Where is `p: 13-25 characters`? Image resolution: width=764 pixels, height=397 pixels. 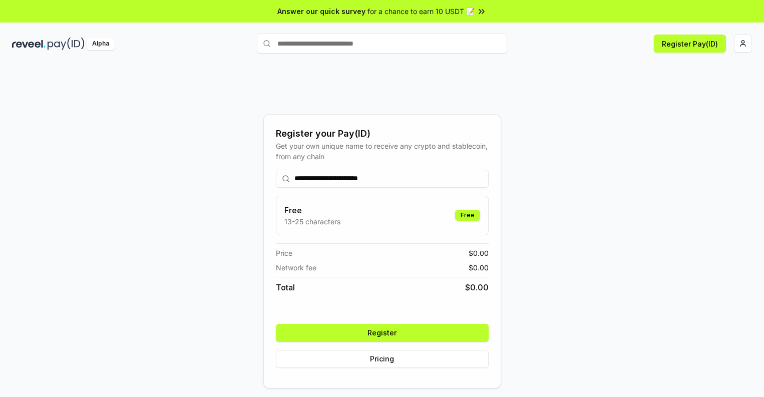
p: 13-25 characters is located at coordinates (312, 221).